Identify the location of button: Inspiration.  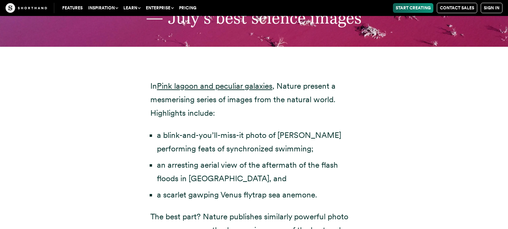
(103, 8).